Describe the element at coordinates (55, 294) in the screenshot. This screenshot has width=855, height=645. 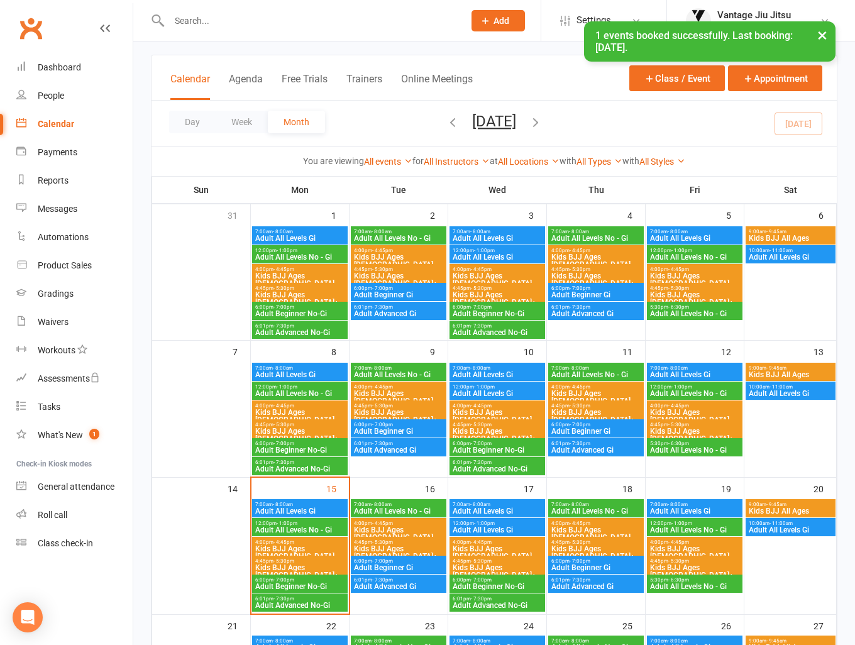
I see `div: Gradings` at that location.